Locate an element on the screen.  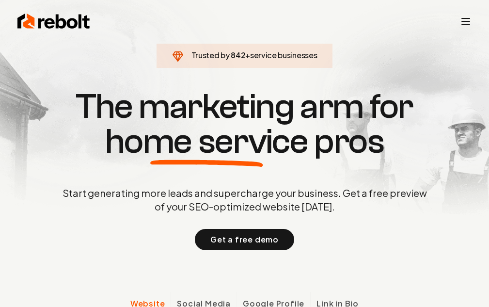
button: Toggle mobile menu is located at coordinates (466, 21).